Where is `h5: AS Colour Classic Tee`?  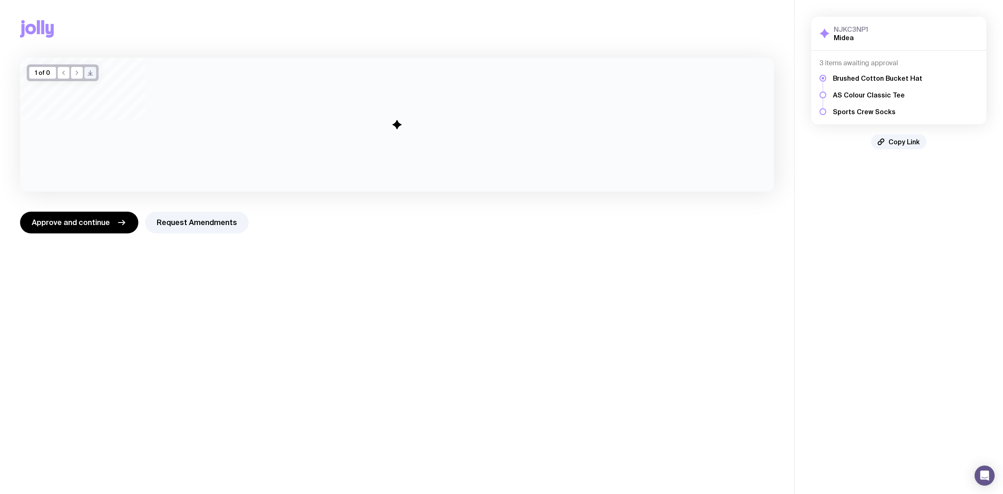
h5: AS Colour Classic Tee is located at coordinates (878, 95).